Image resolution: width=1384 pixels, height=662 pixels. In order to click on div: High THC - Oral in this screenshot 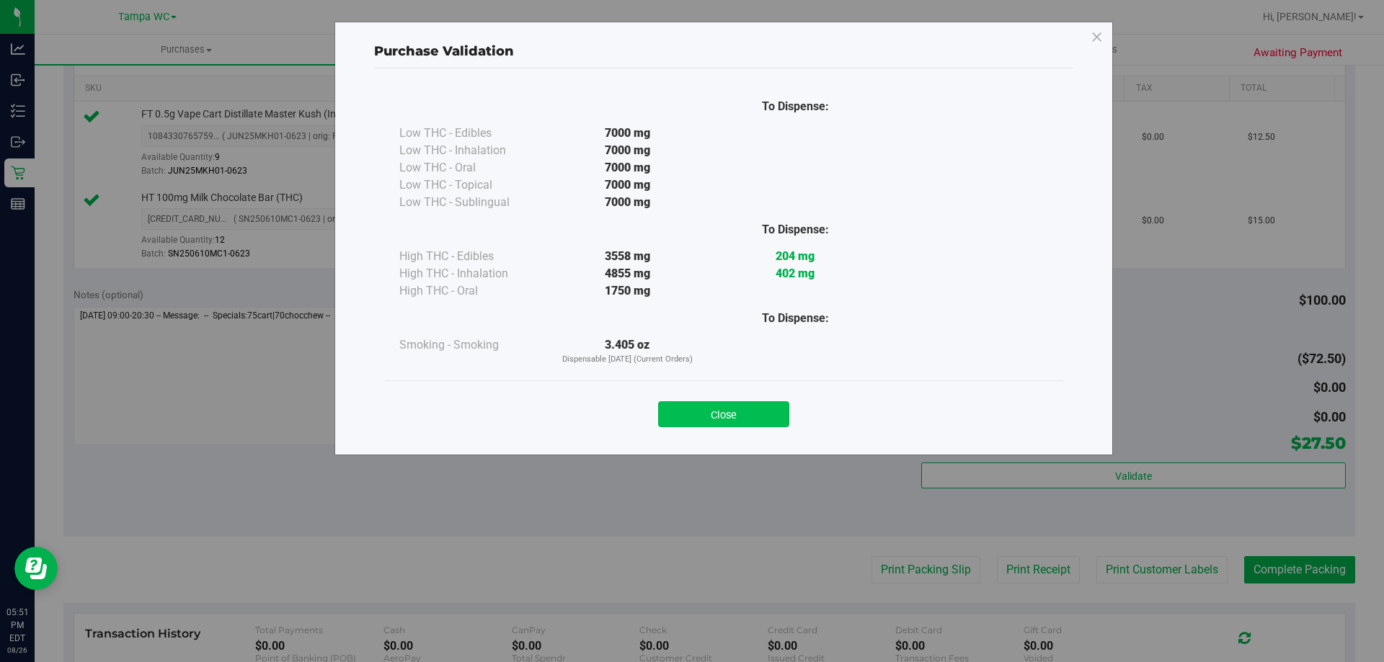, I will do `click(471, 291)`.